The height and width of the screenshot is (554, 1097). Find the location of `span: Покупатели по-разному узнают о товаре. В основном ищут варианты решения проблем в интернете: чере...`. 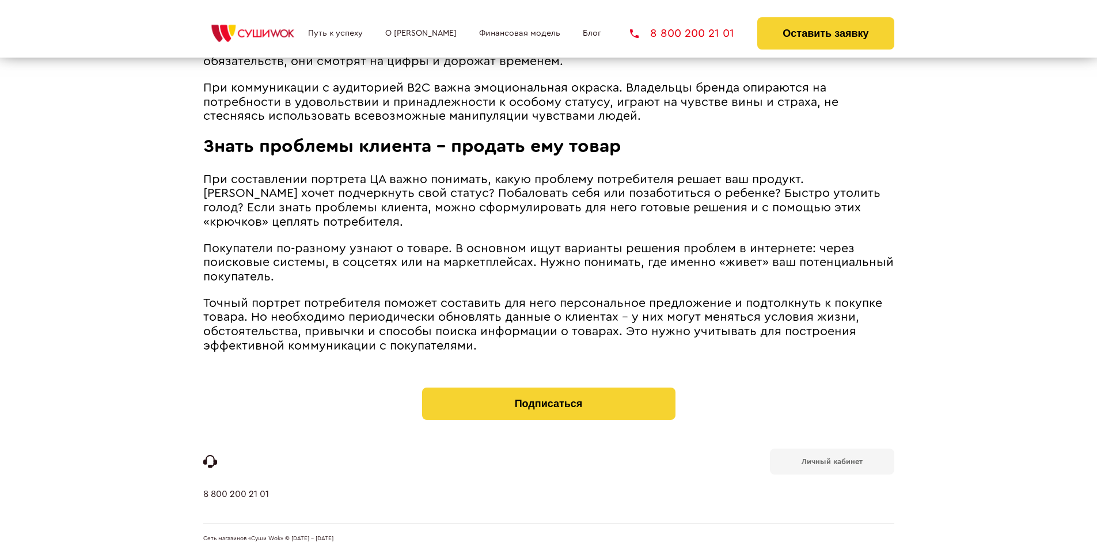

span: Покупатели по-разному узнают о товаре. В основном ищут варианты решения проблем в интернете: чере... is located at coordinates (548, 263).